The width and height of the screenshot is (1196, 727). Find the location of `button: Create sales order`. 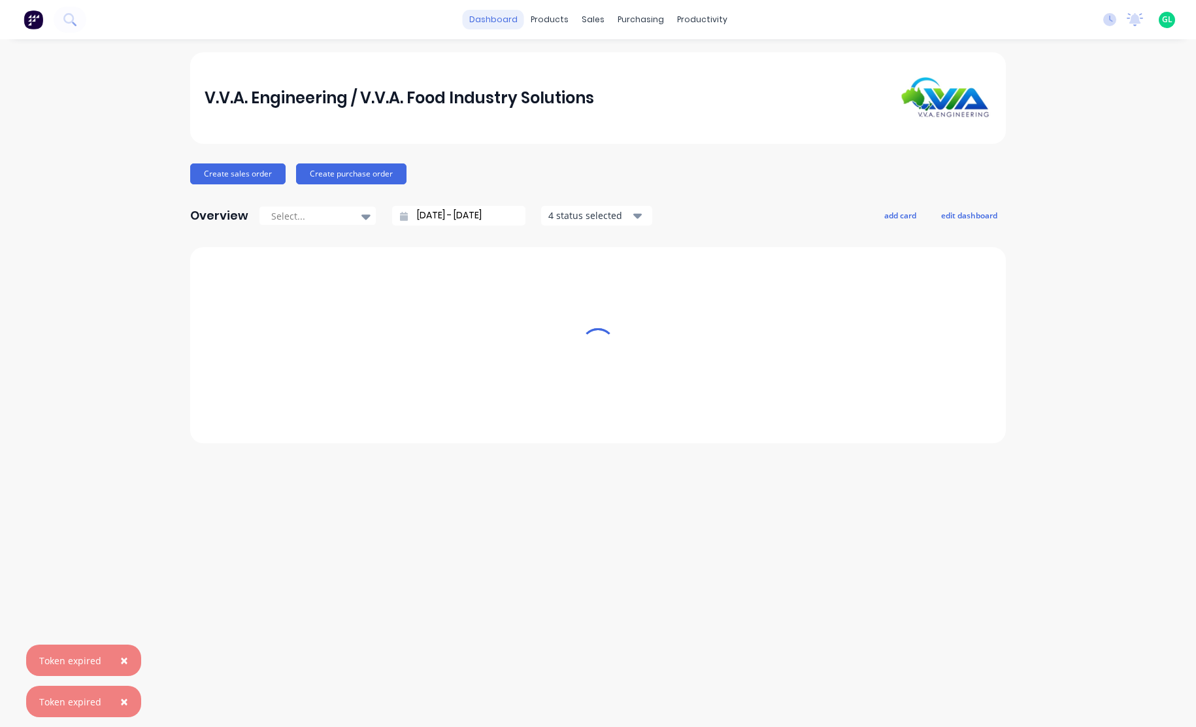

button: Create sales order is located at coordinates (238, 174).